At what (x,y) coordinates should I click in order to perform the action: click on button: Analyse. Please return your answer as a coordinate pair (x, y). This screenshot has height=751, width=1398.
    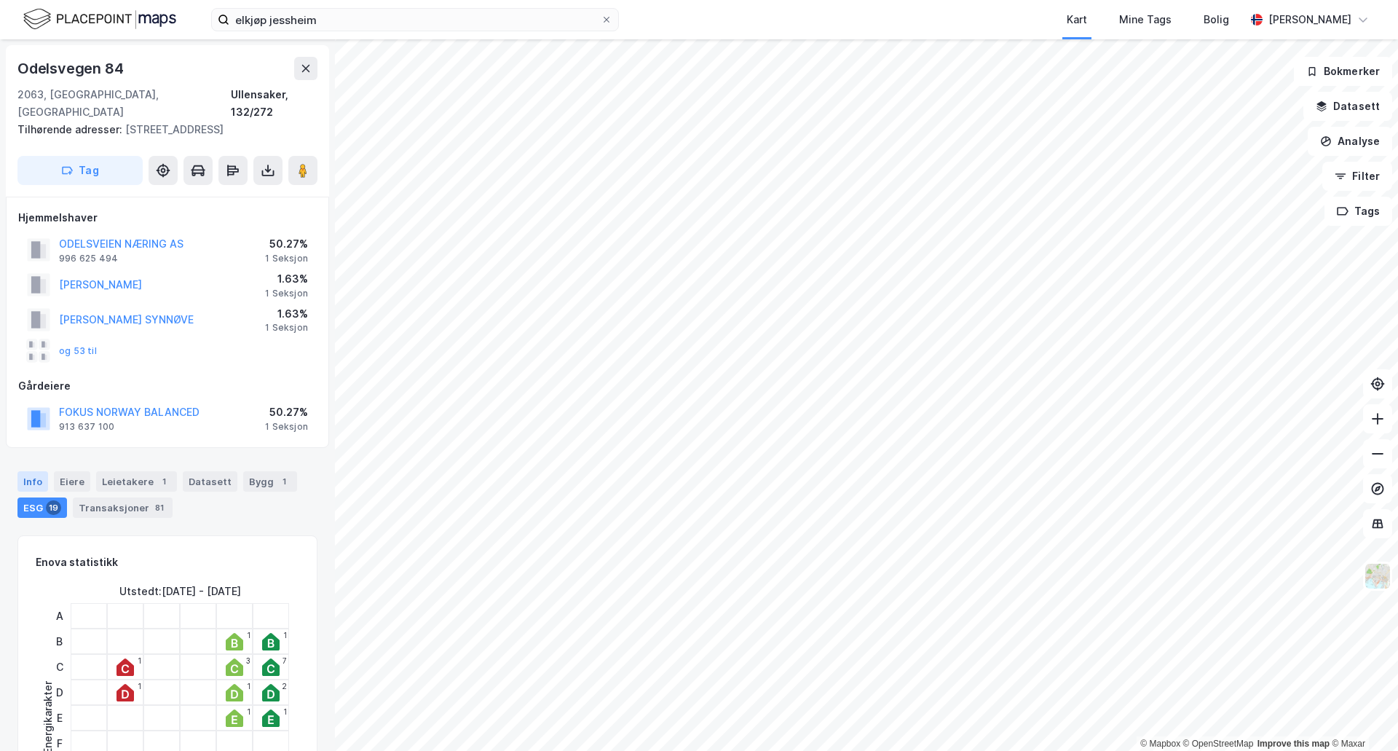
    Looking at the image, I should click on (1350, 141).